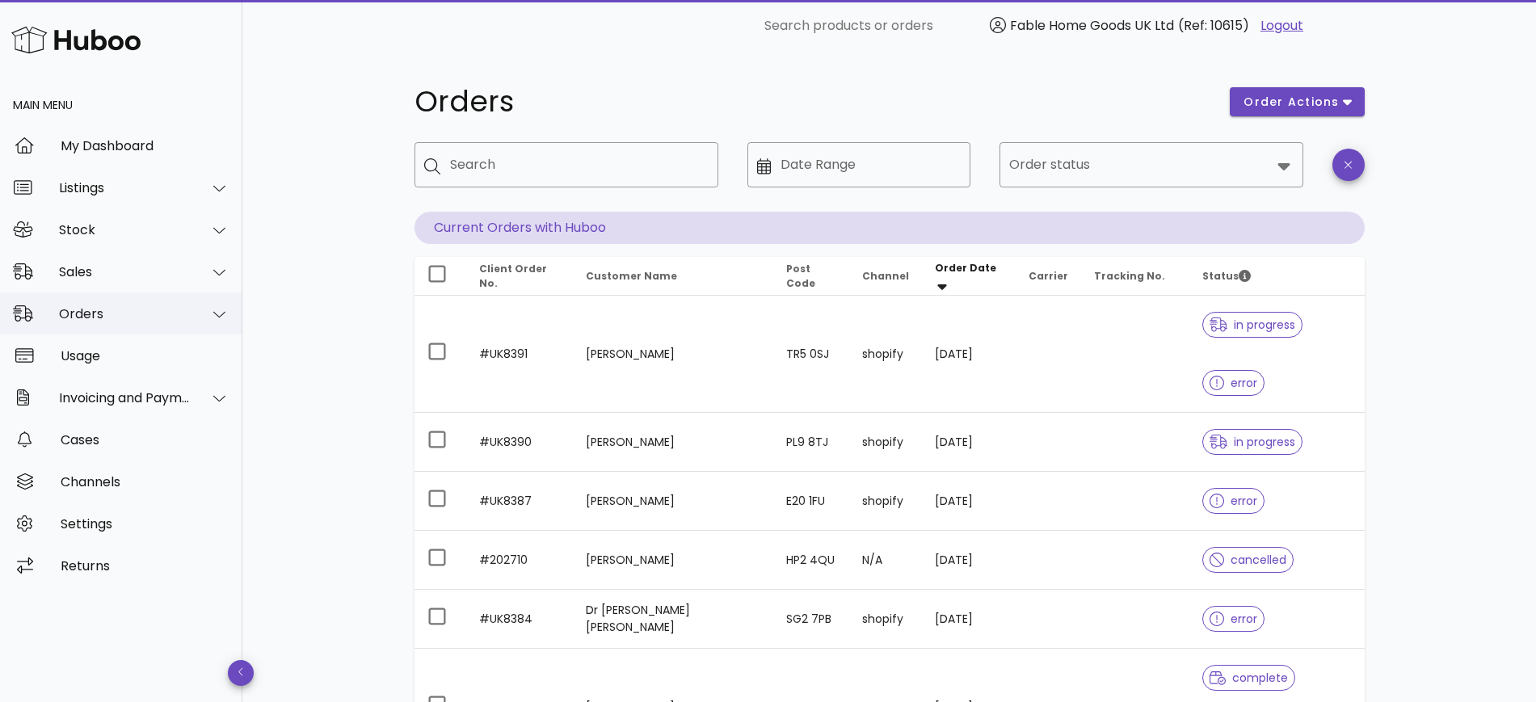 The image size is (1536, 702). What do you see at coordinates (145, 524) in the screenshot?
I see `div: Settings` at bounding box center [145, 524].